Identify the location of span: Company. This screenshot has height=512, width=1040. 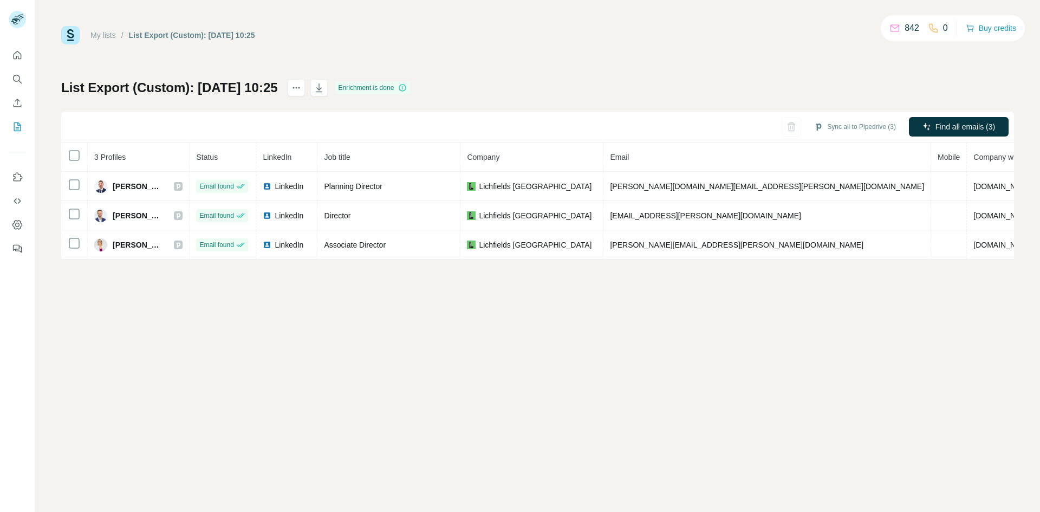
(483, 157).